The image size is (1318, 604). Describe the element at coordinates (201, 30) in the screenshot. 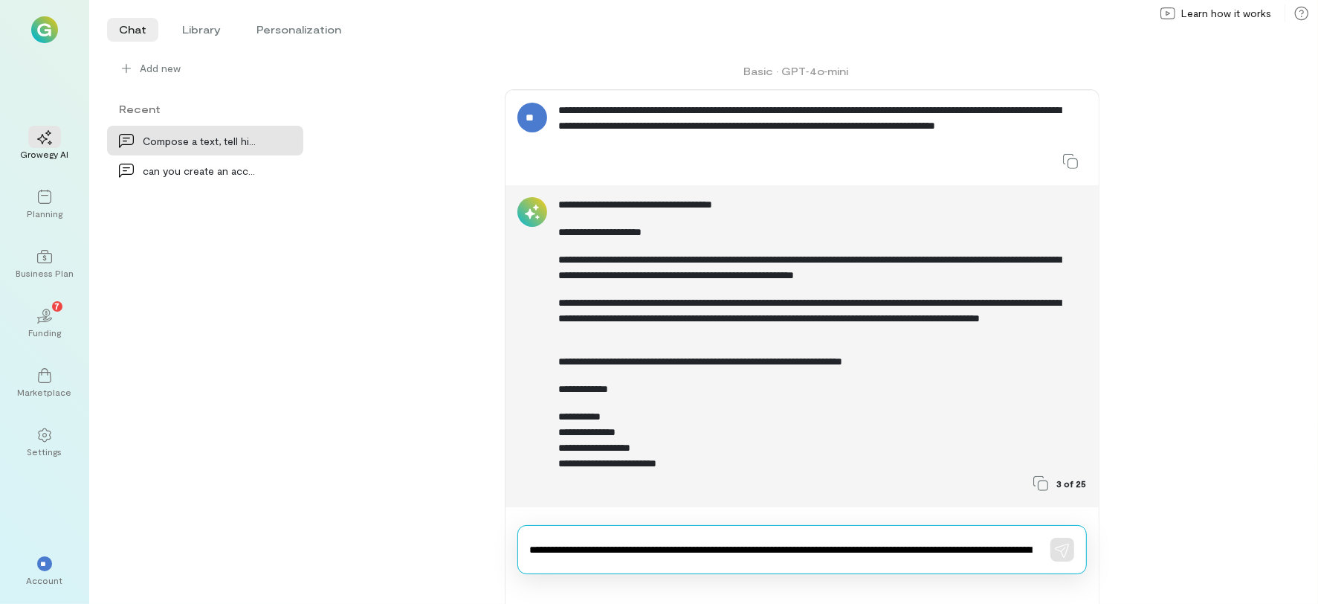

I see `li: Library` at that location.